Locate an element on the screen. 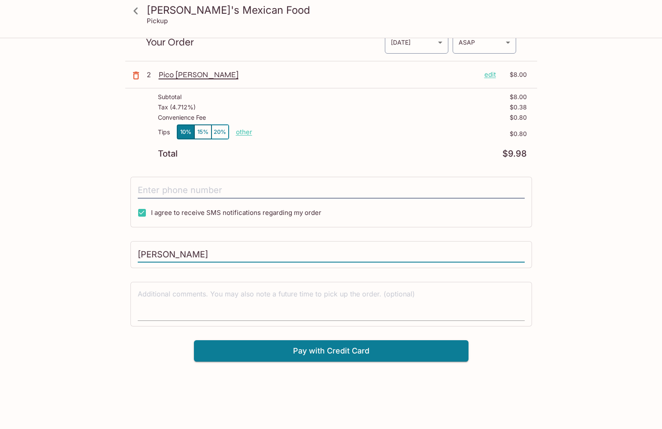 This screenshot has height=429, width=662. div: ASAP is located at coordinates (484, 42).